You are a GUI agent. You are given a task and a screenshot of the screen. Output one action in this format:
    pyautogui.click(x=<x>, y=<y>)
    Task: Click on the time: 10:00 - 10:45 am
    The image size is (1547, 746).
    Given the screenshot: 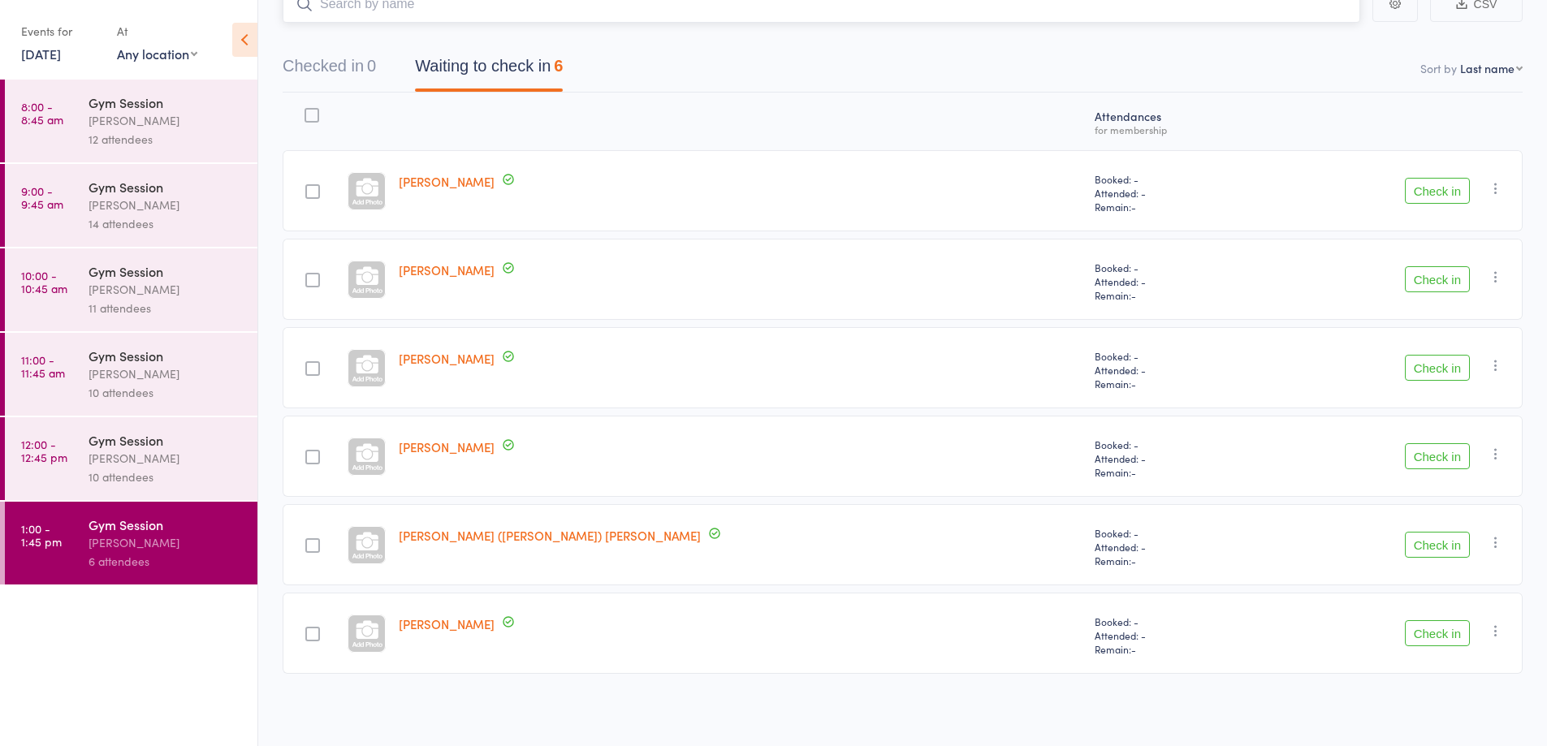 What is the action you would take?
    pyautogui.click(x=44, y=282)
    